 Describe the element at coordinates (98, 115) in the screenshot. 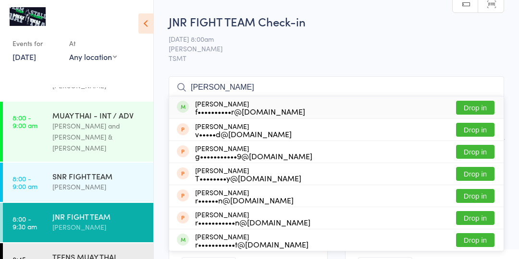

I see `div: MUAY THAI - INT / ADV` at that location.